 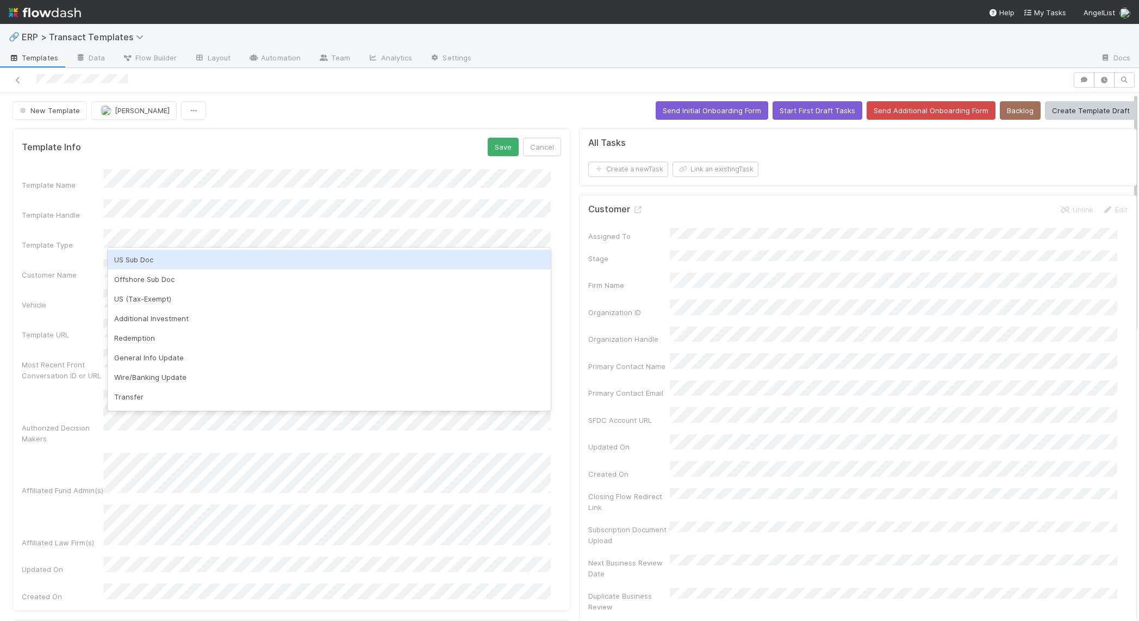 What do you see at coordinates (63, 185) in the screenshot?
I see `div: Template Name` at bounding box center [63, 185].